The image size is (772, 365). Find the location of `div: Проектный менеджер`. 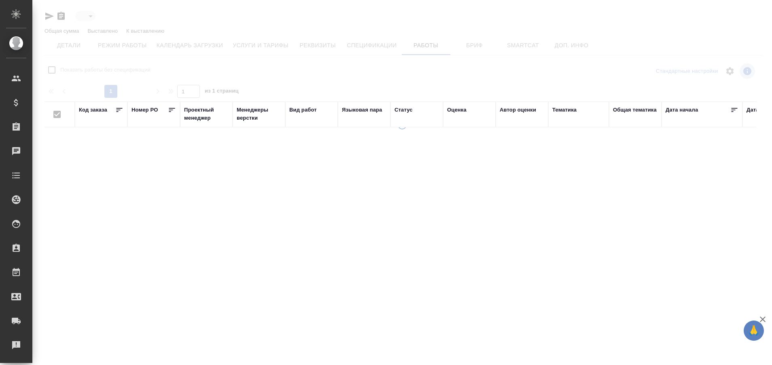

div: Проектный менеджер is located at coordinates (206, 114).